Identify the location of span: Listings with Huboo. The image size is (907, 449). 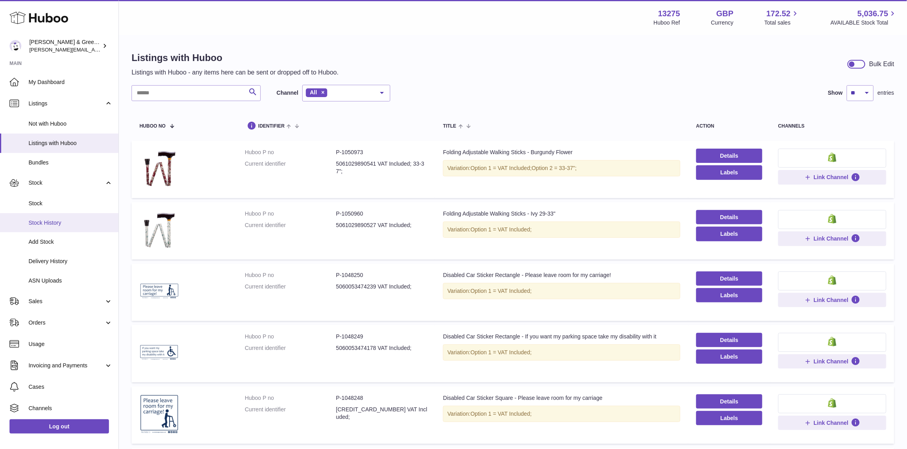
(71, 143).